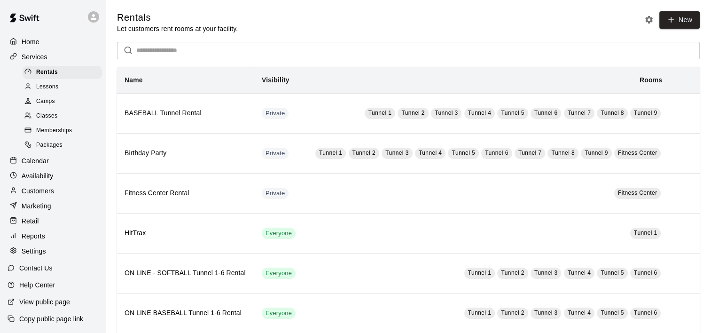  What do you see at coordinates (53, 251) in the screenshot?
I see `div: Settings` at bounding box center [53, 251].